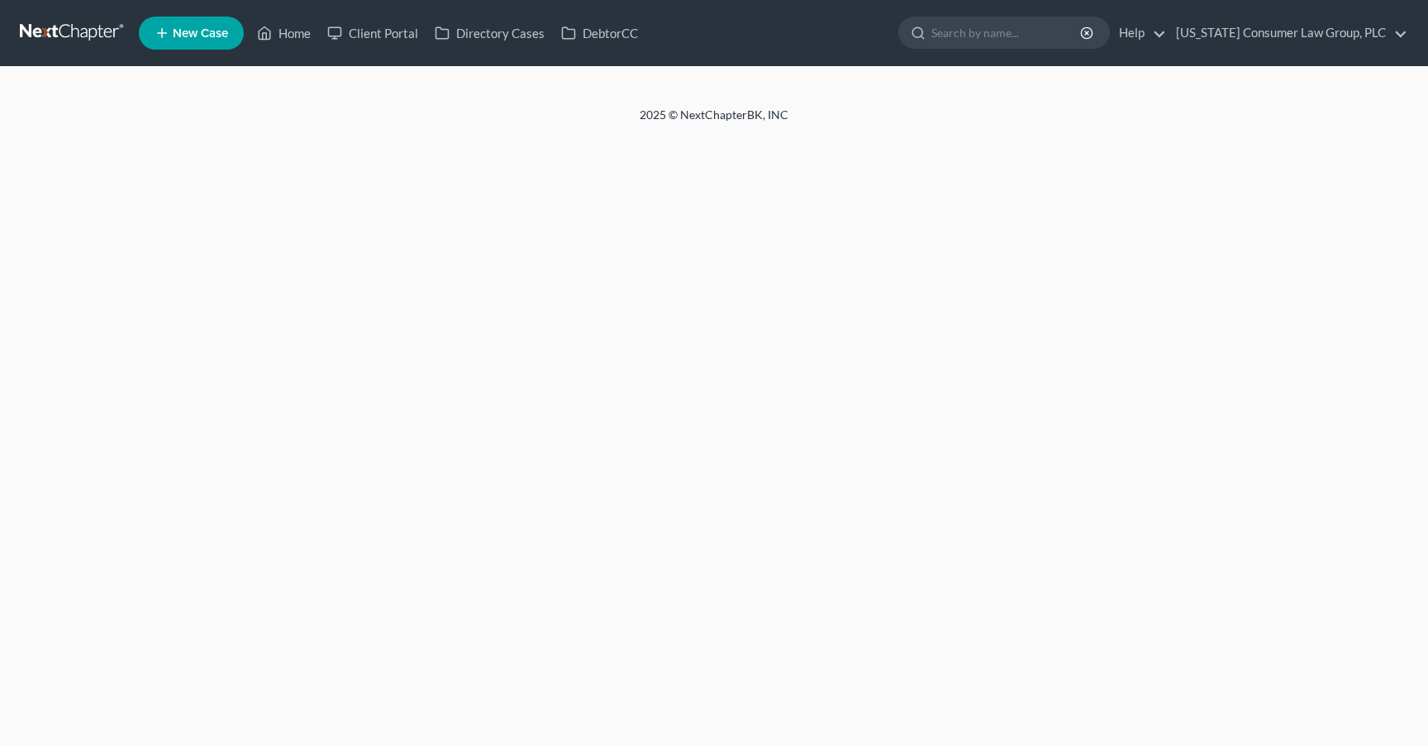  What do you see at coordinates (200, 33) in the screenshot?
I see `span: New Case` at bounding box center [200, 33].